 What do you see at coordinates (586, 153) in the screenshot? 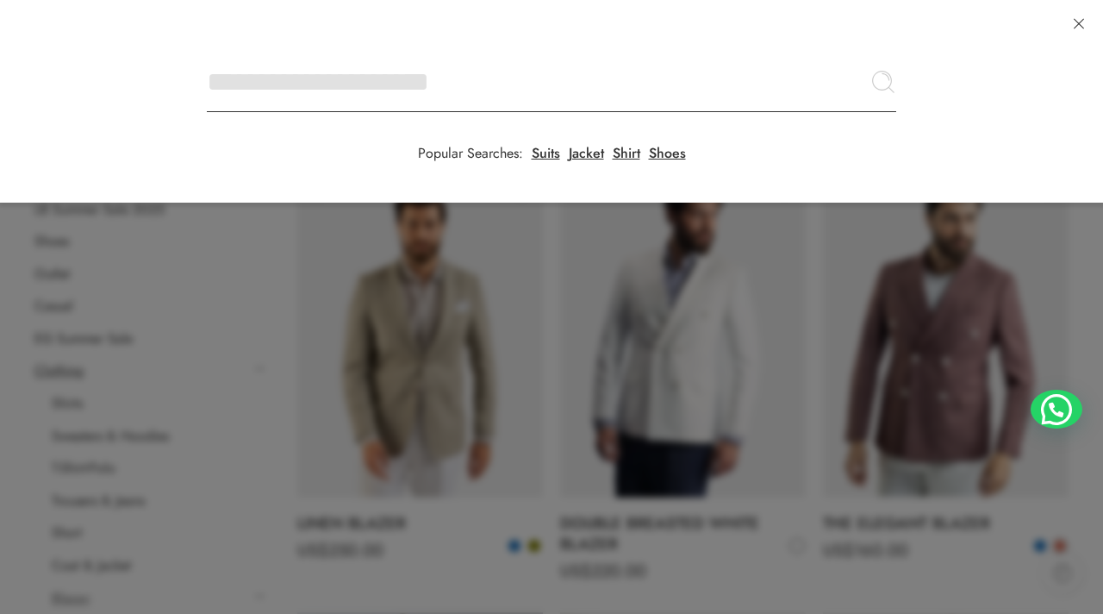
I see `a: Jacket` at bounding box center [586, 153].